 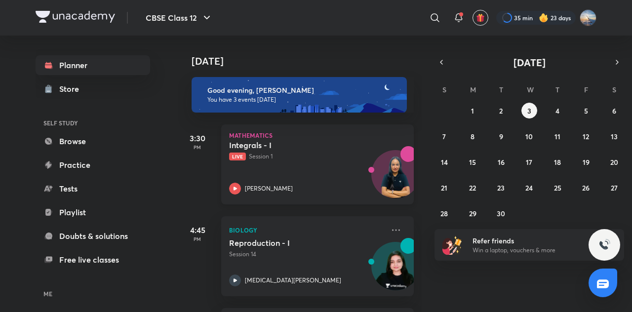 What do you see at coordinates (586, 136) in the screenshot?
I see `abbr: September 12, 2025` at bounding box center [586, 136].